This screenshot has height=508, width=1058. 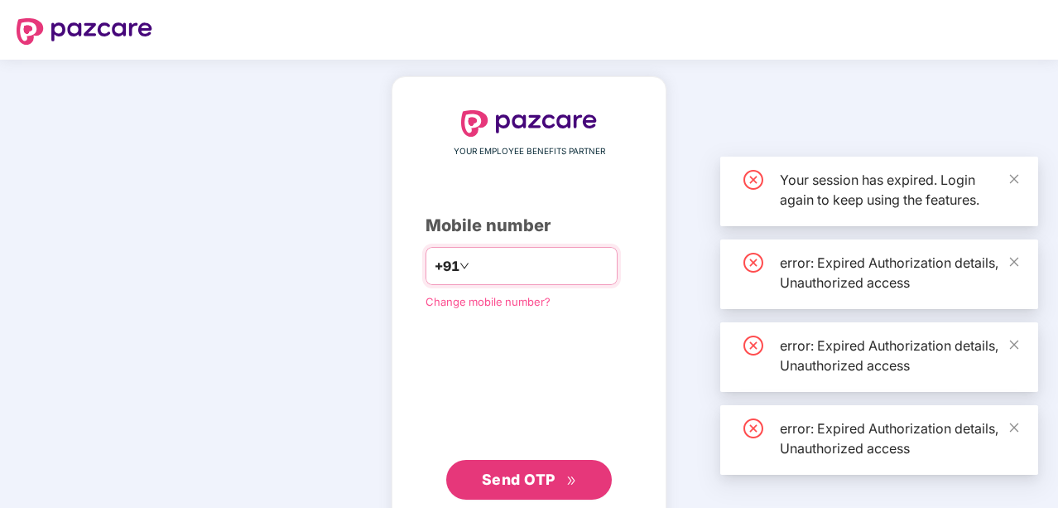 I want to click on span: double-right, so click(x=571, y=480).